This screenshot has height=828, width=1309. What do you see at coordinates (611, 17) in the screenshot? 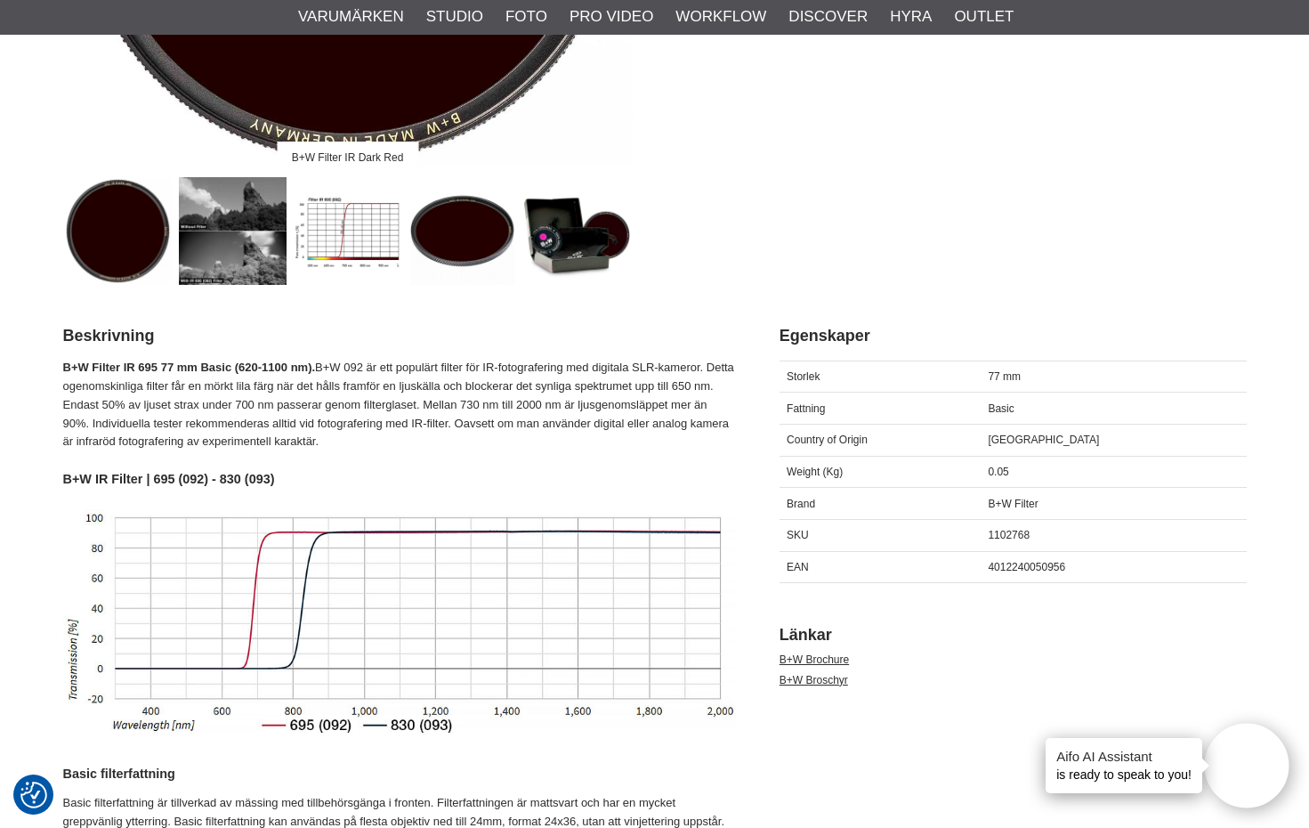
I see `a: Pro Video` at bounding box center [611, 17].